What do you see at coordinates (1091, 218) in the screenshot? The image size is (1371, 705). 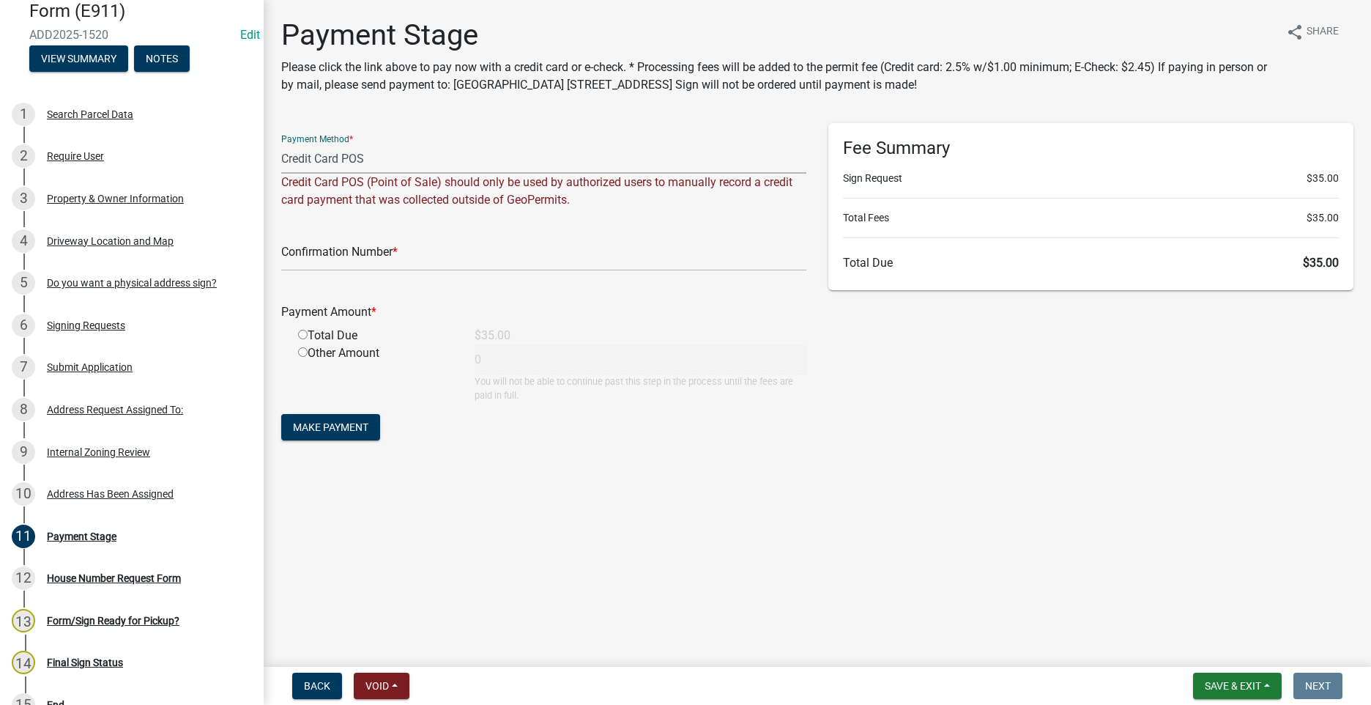 I see `li: Total Fees` at bounding box center [1091, 218].